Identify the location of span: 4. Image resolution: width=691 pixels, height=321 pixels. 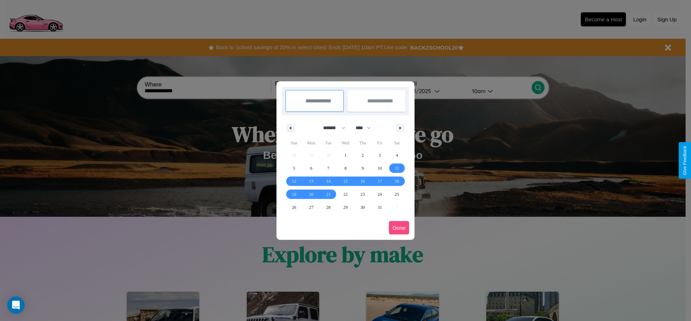
(397, 155).